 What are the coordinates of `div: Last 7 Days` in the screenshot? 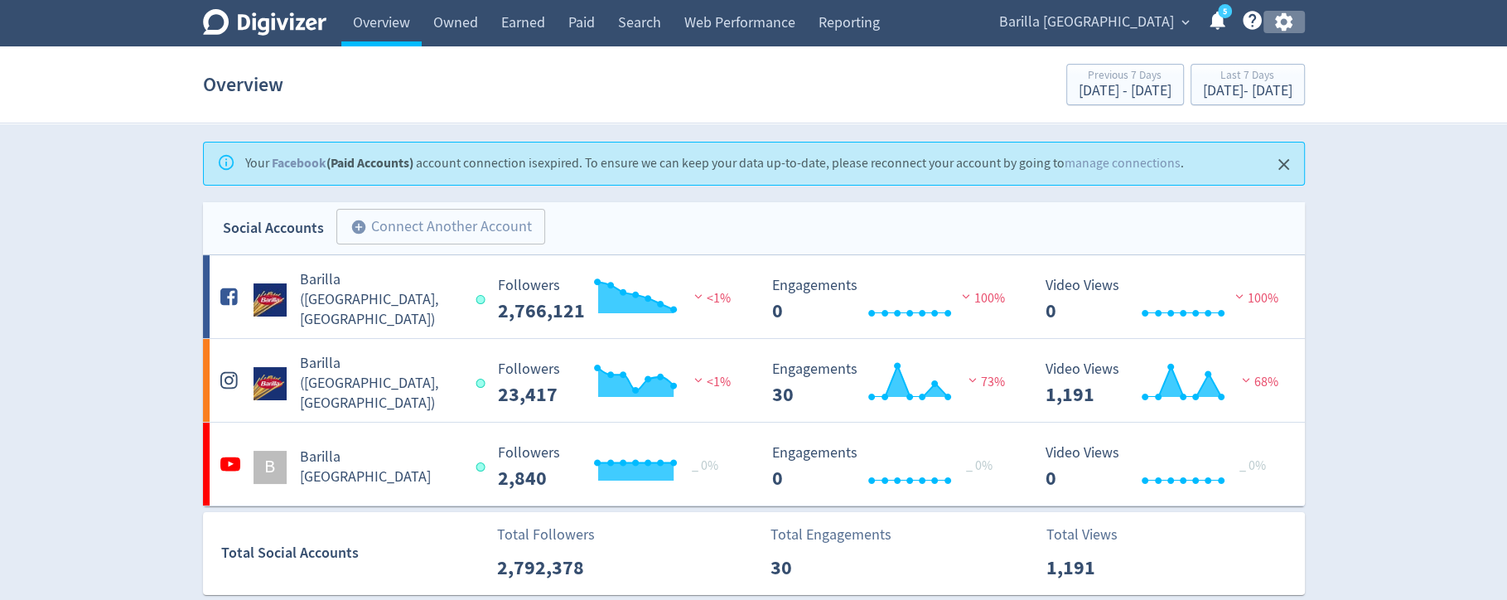 It's located at (1247, 76).